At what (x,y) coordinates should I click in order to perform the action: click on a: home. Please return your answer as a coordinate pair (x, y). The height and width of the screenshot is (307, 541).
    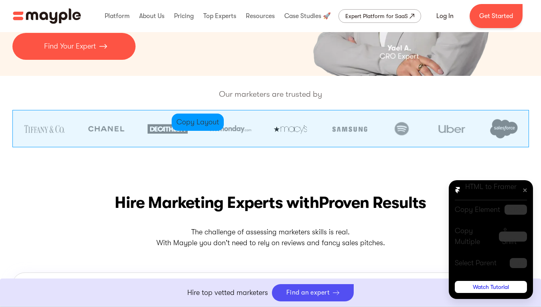
    Looking at the image, I should click on (47, 16).